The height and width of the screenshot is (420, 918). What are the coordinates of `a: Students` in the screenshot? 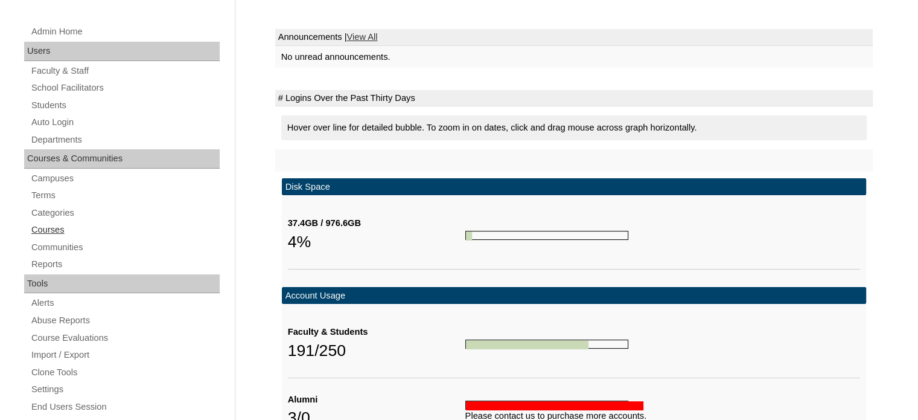 It's located at (125, 105).